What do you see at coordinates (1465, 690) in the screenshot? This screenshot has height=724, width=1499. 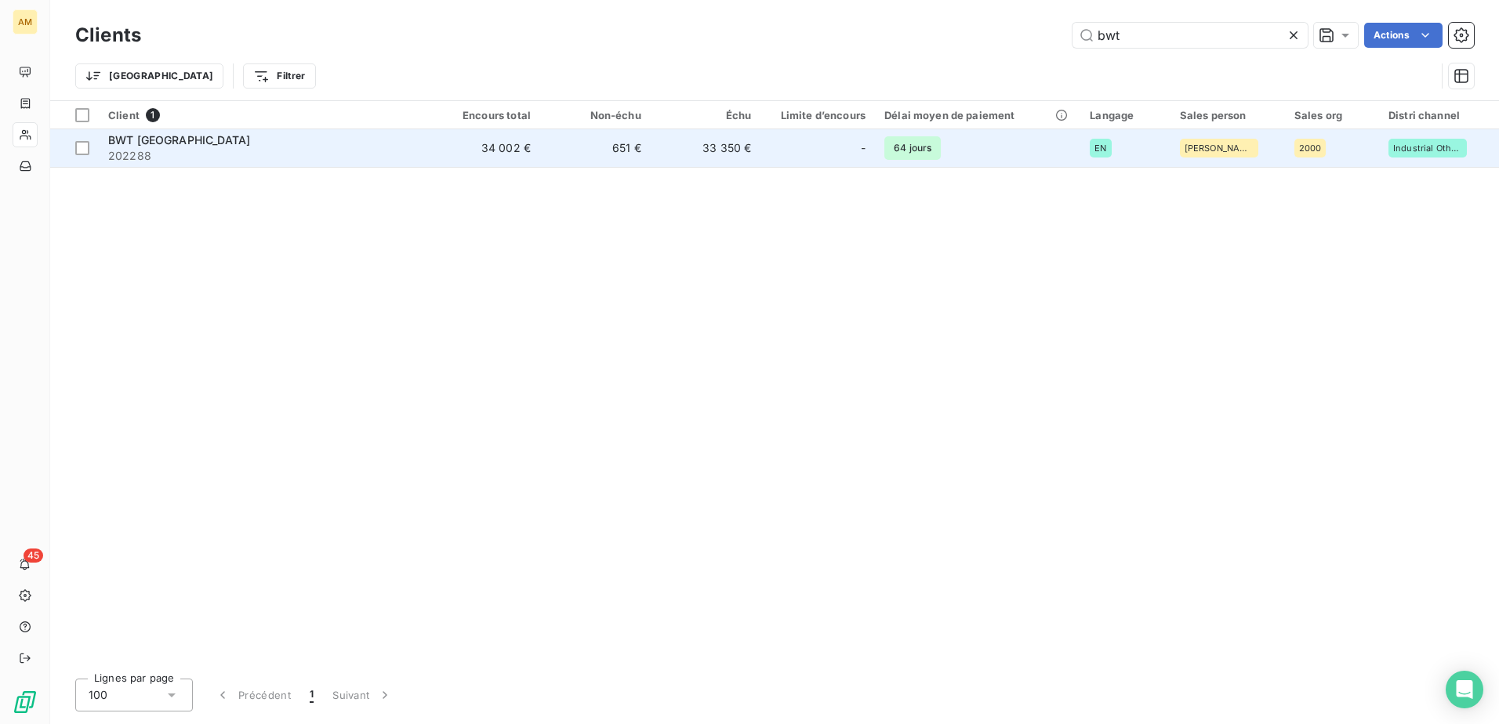 I see `div: Open Intercom Messenger` at bounding box center [1465, 690].